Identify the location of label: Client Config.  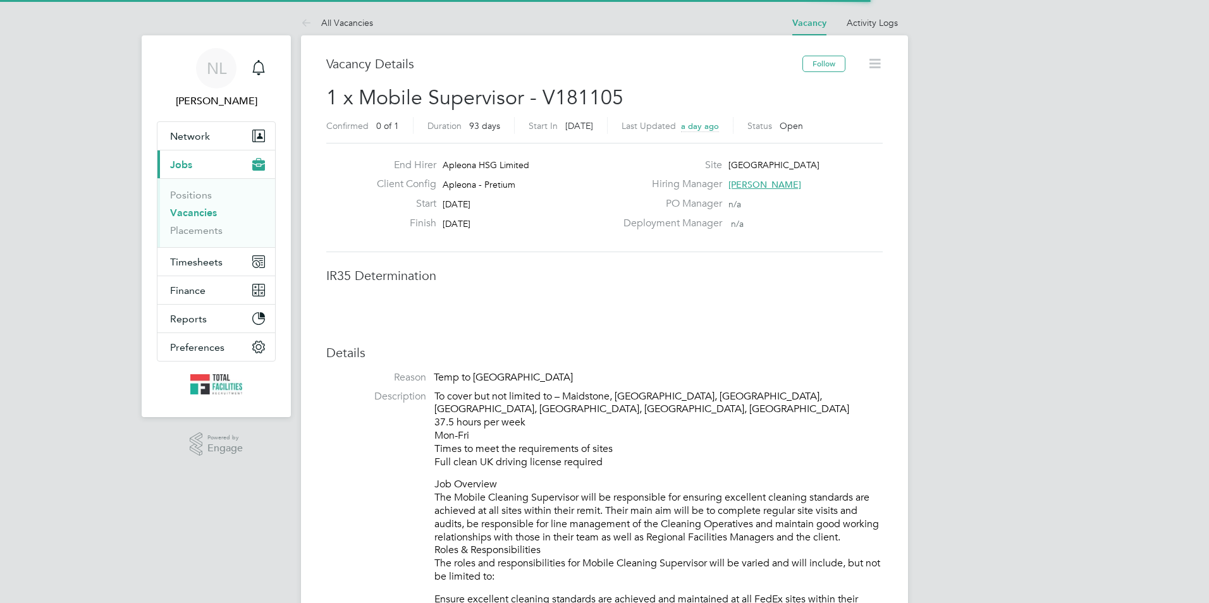
(402, 184).